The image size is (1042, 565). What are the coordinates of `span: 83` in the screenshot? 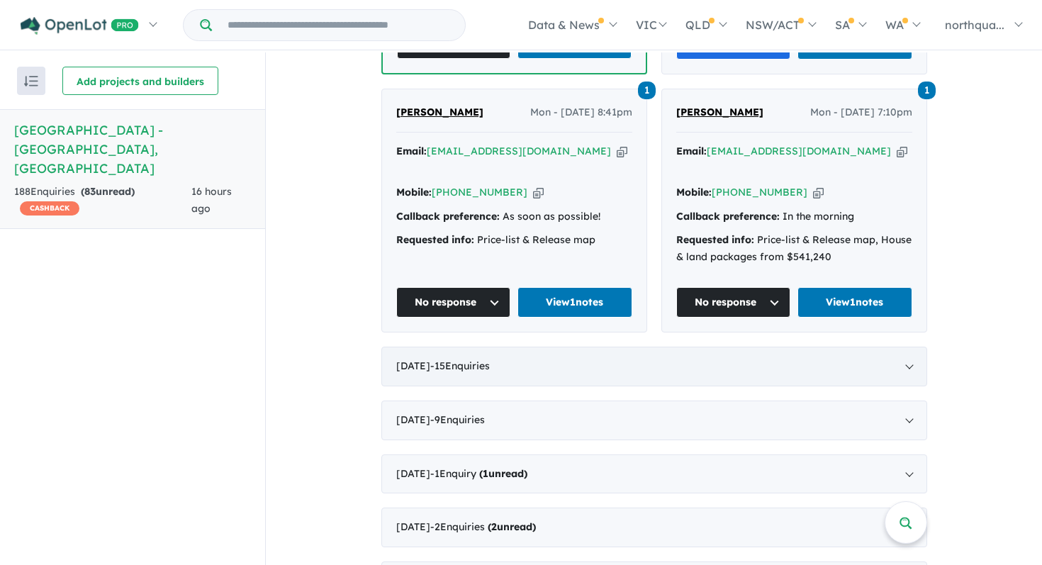 It's located at (90, 191).